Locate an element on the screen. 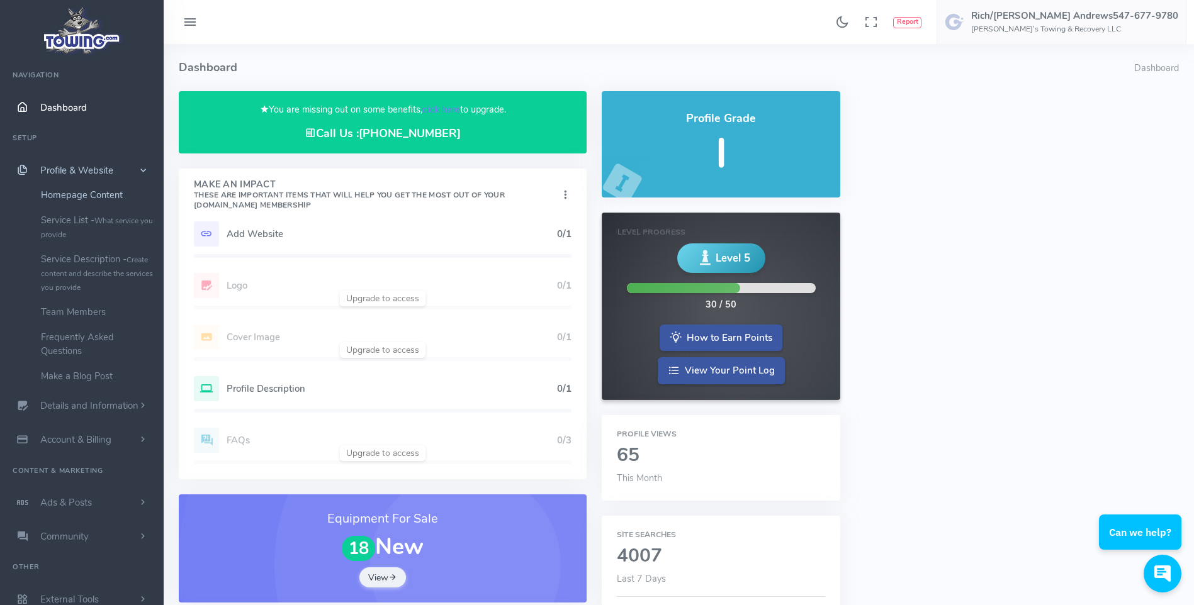  a: Frequently Asked Questions is located at coordinates (98, 344).